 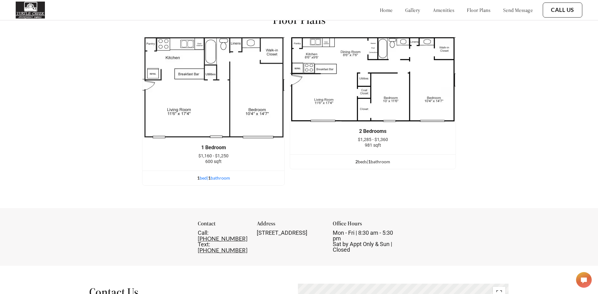 What do you see at coordinates (373, 145) in the screenshot?
I see `span: 981 sqft` at bounding box center [373, 145].